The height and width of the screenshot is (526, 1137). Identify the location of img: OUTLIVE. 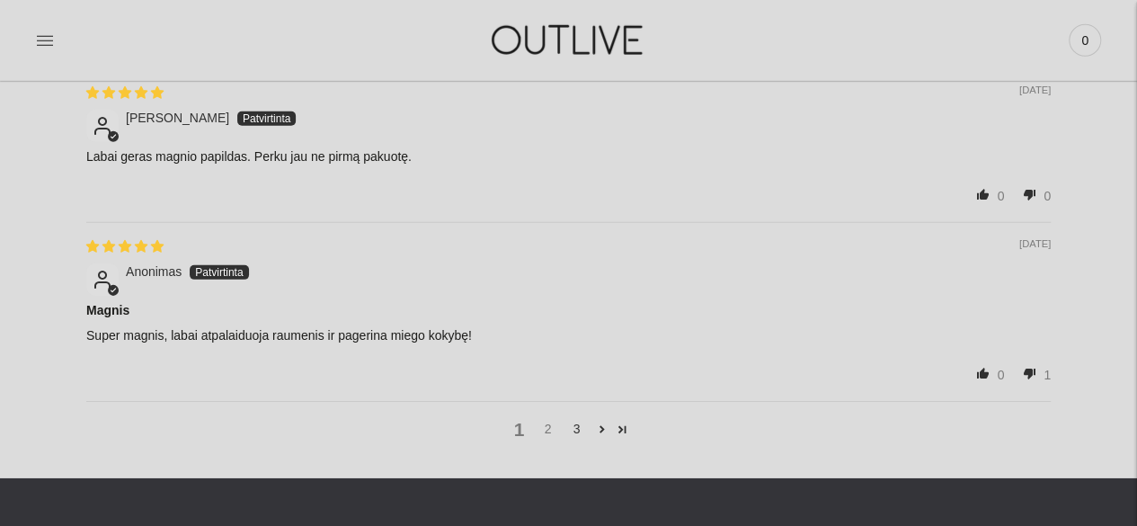
(569, 40).